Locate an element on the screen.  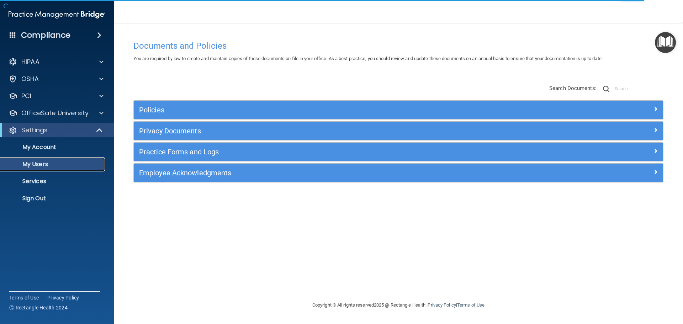
p: Settings is located at coordinates (34, 130).